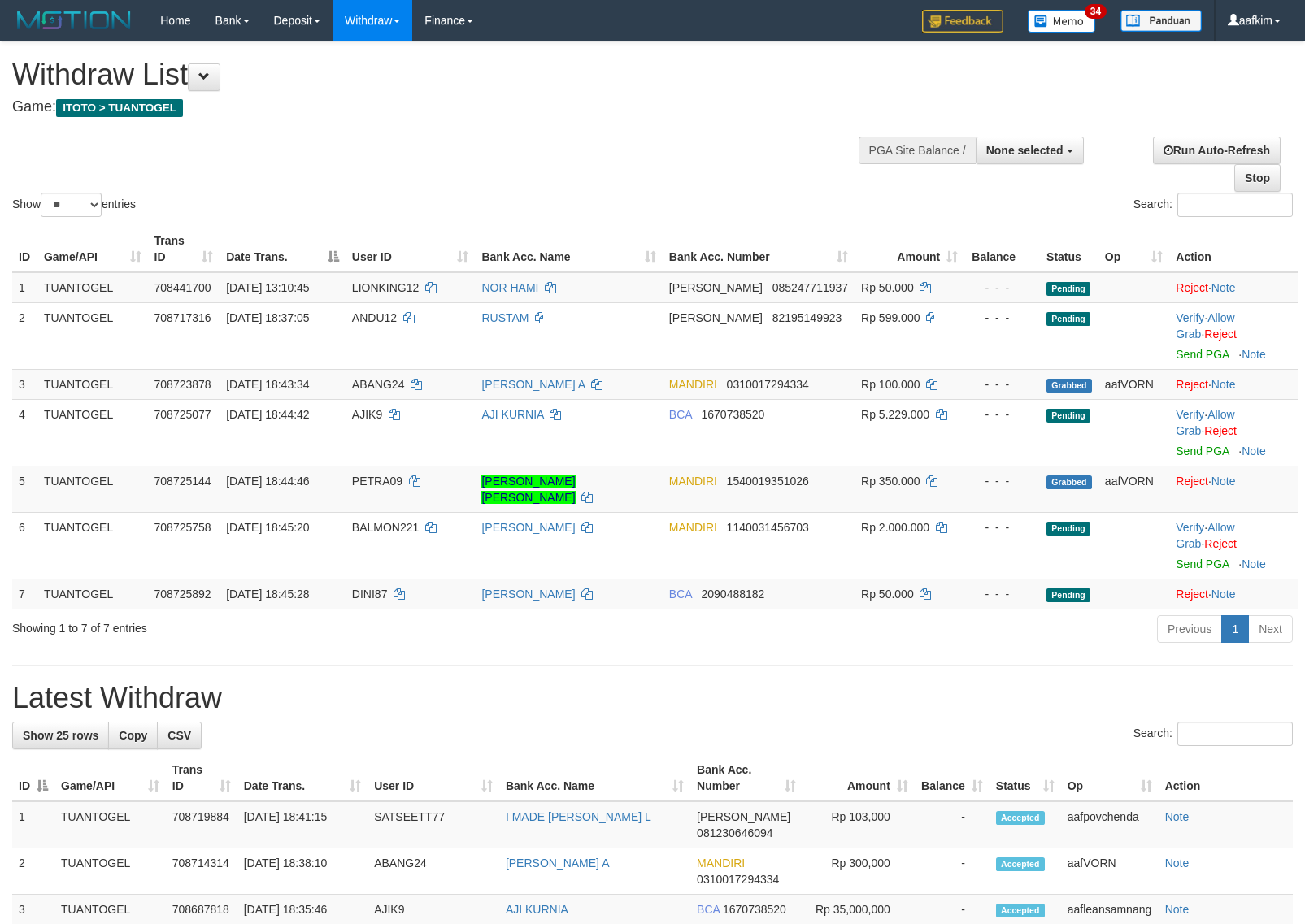  I want to click on th: Status: activate to sort column ascending, so click(1026, 778).